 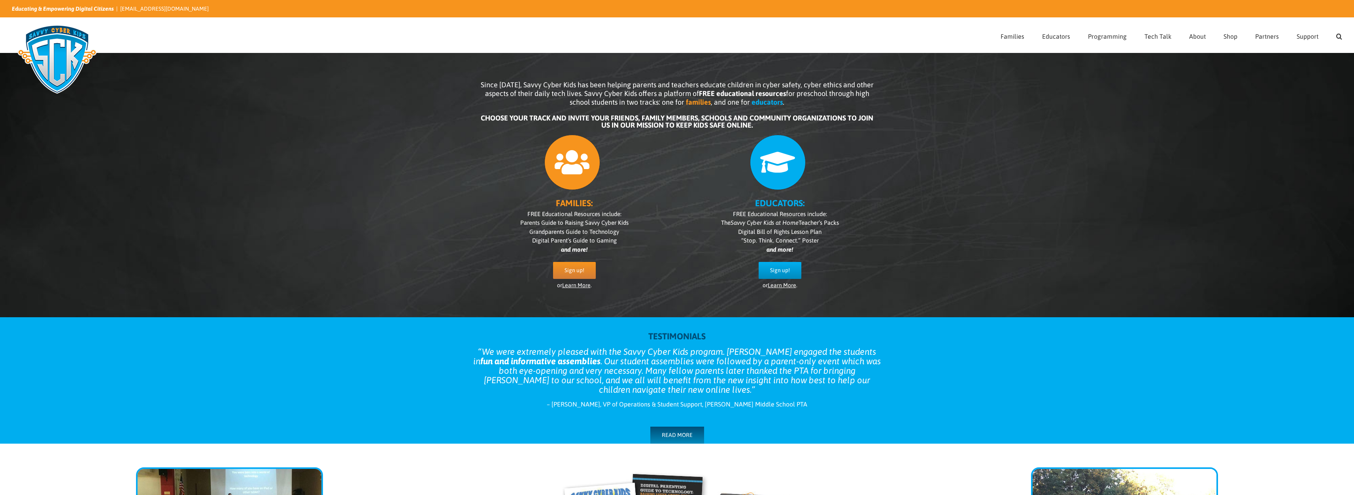 I want to click on span: The Teacher’s Packs, so click(x=780, y=223).